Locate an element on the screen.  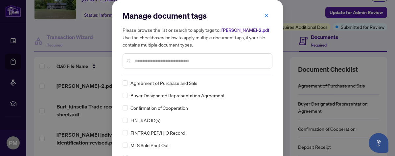
h2: Manage document tags is located at coordinates (198, 16).